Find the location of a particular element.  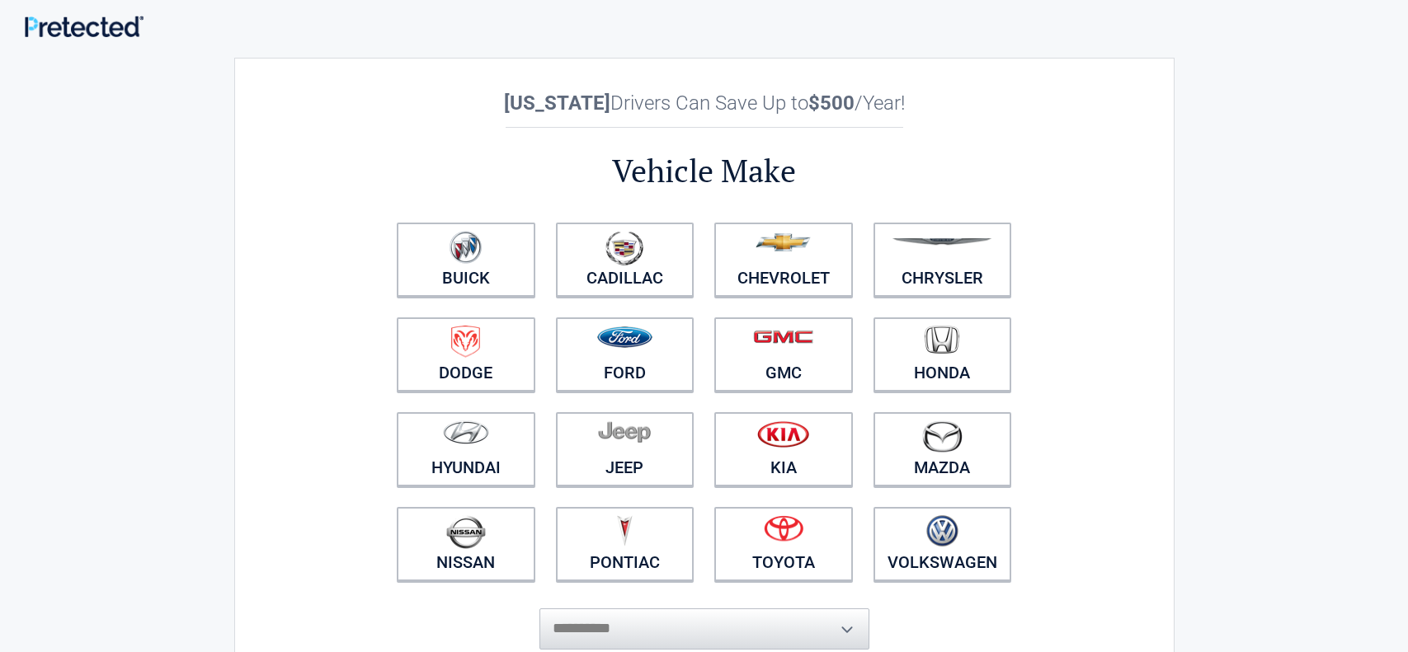

a: Mazda is located at coordinates (943, 450).